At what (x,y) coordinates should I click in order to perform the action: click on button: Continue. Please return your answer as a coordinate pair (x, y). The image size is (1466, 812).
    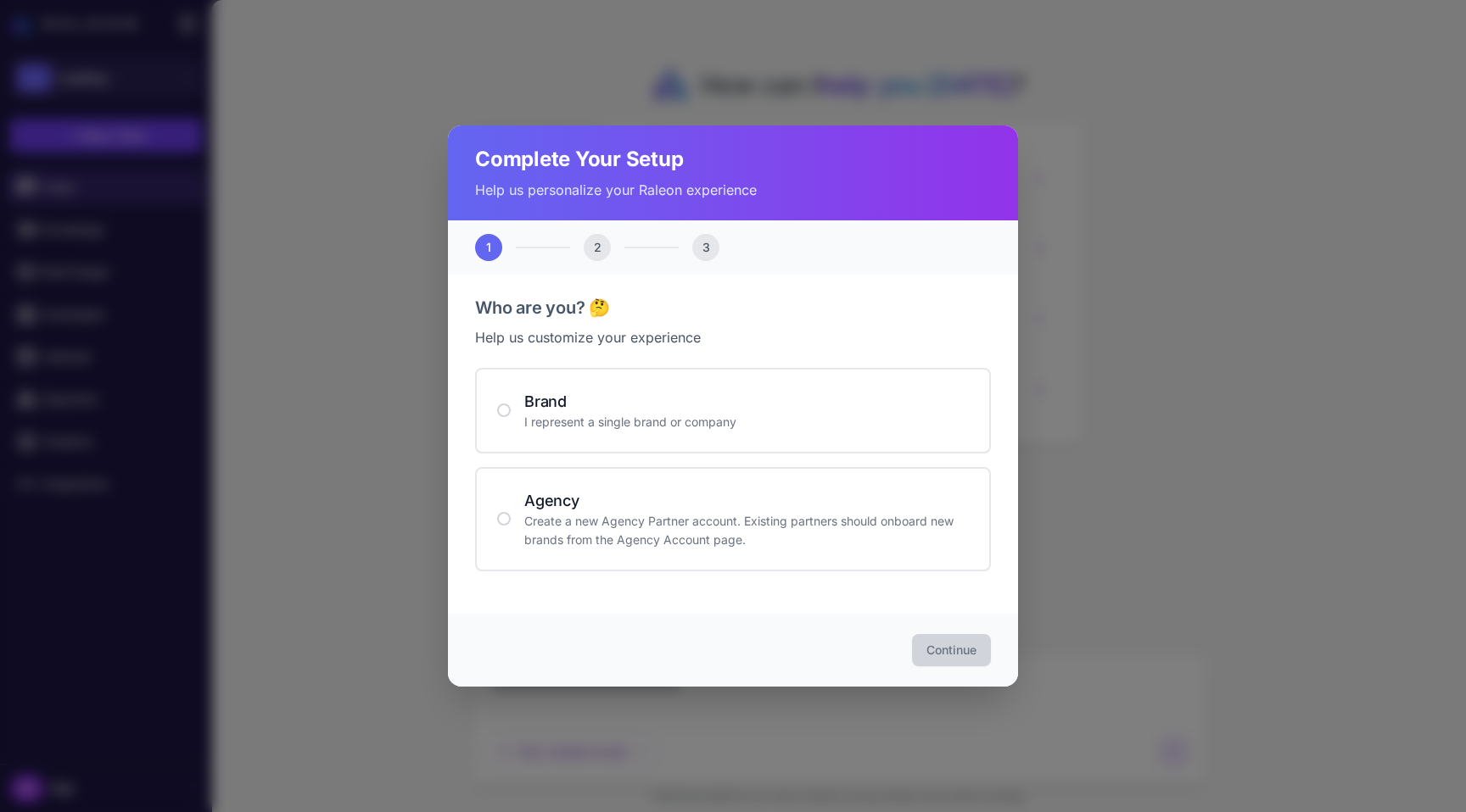
    Looking at the image, I should click on (951, 650).